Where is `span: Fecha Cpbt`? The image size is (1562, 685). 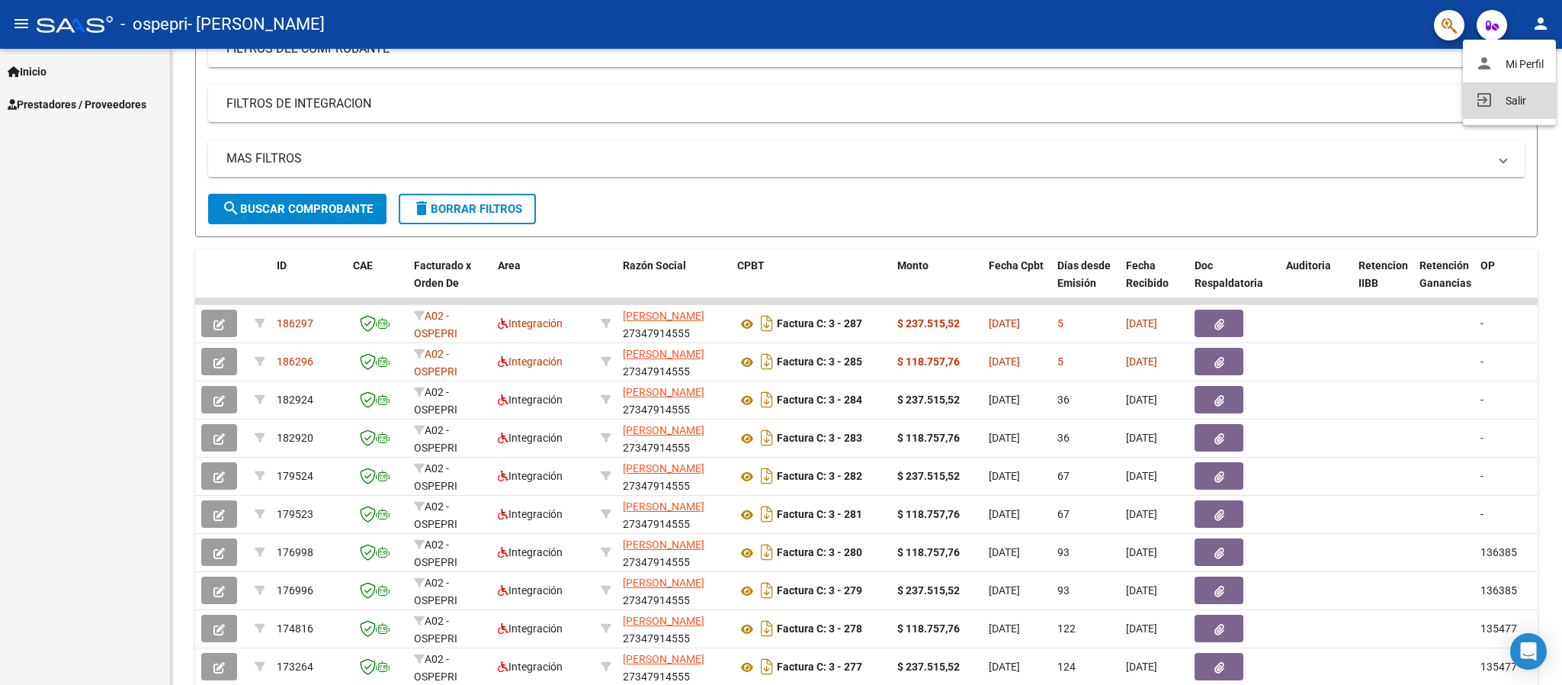 span: Fecha Cpbt is located at coordinates (1016, 265).